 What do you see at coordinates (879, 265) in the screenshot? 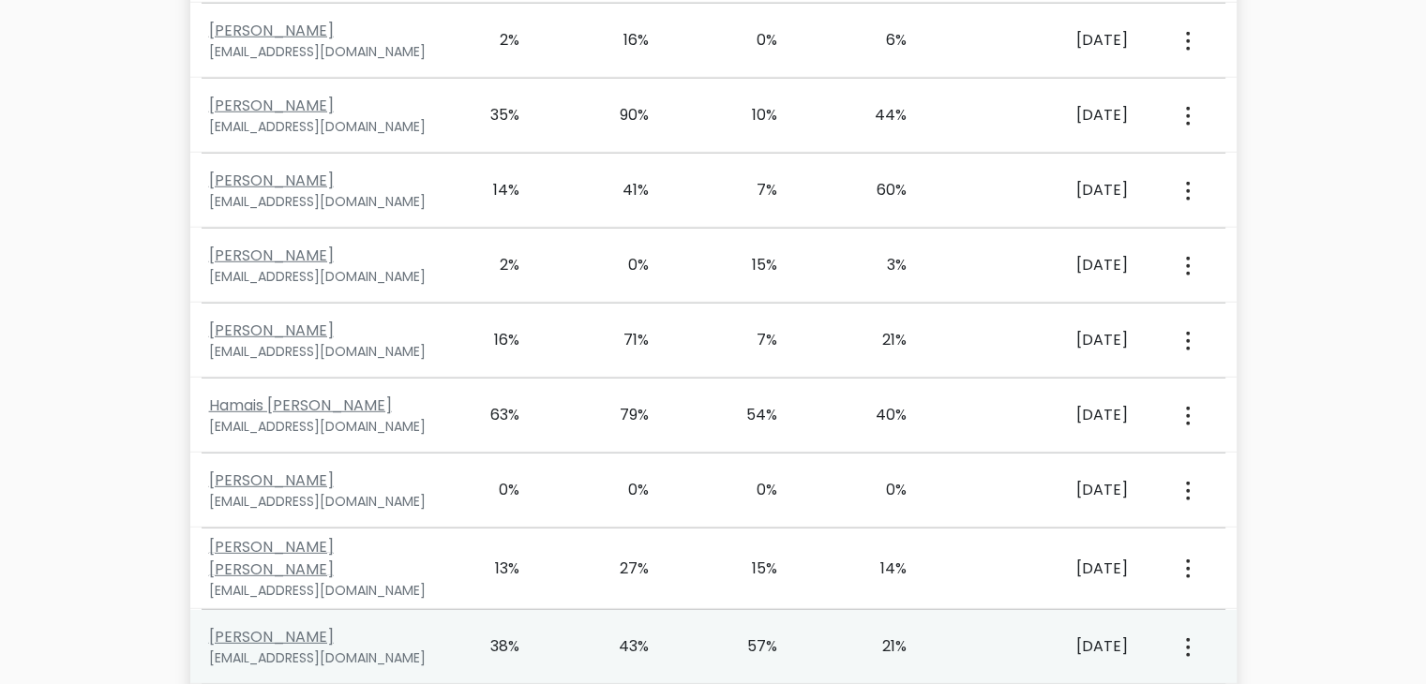
I see `div: 3%` at bounding box center [879, 265].